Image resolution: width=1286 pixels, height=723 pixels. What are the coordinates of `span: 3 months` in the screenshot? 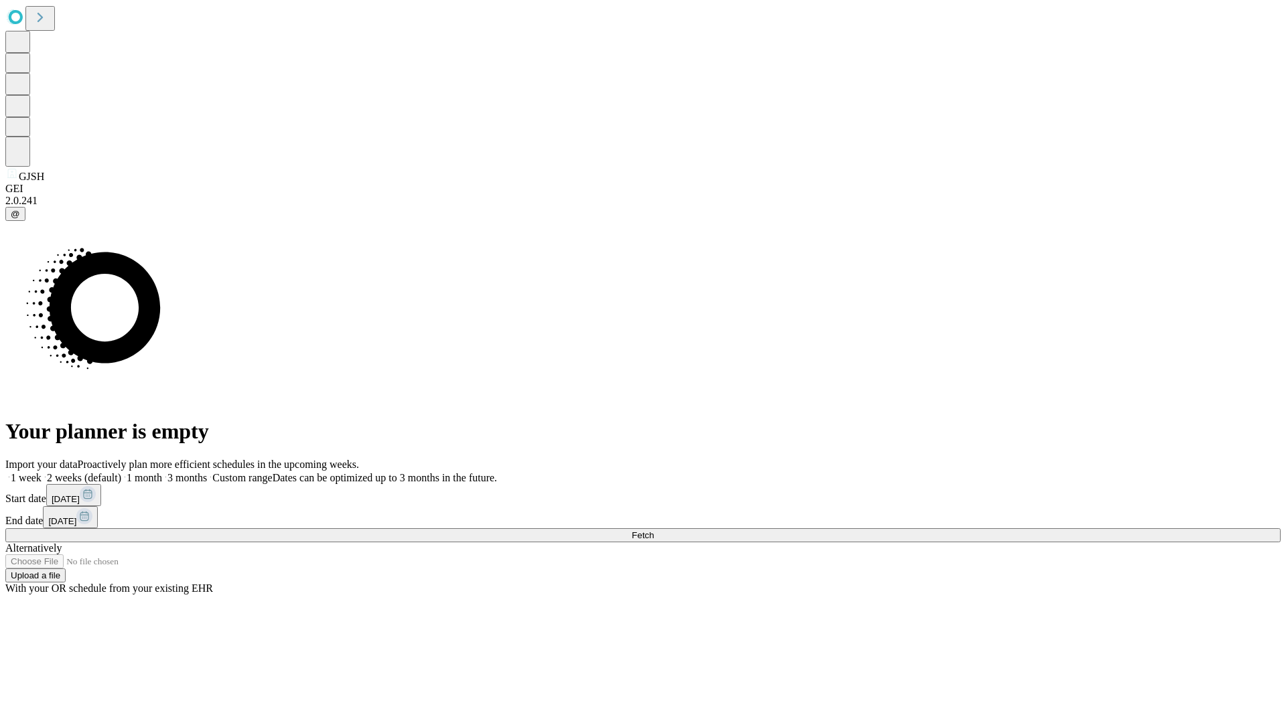 It's located at (187, 478).